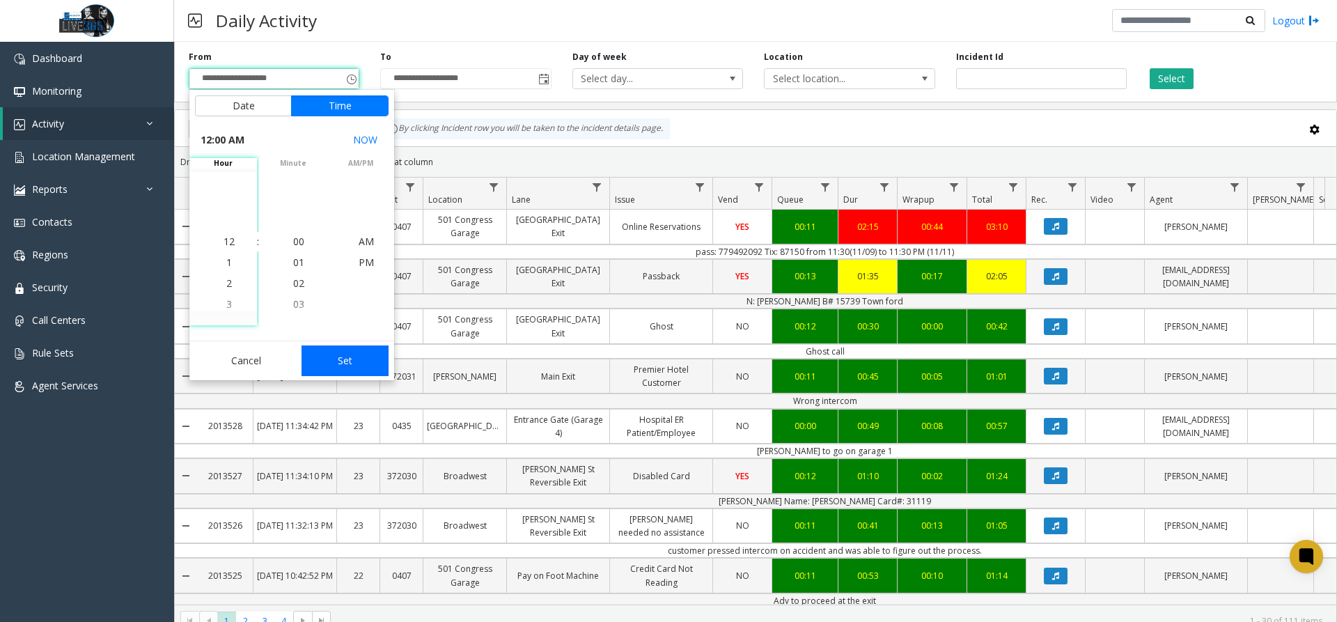  What do you see at coordinates (868, 476) in the screenshot?
I see `div: 01:10` at bounding box center [868, 476].